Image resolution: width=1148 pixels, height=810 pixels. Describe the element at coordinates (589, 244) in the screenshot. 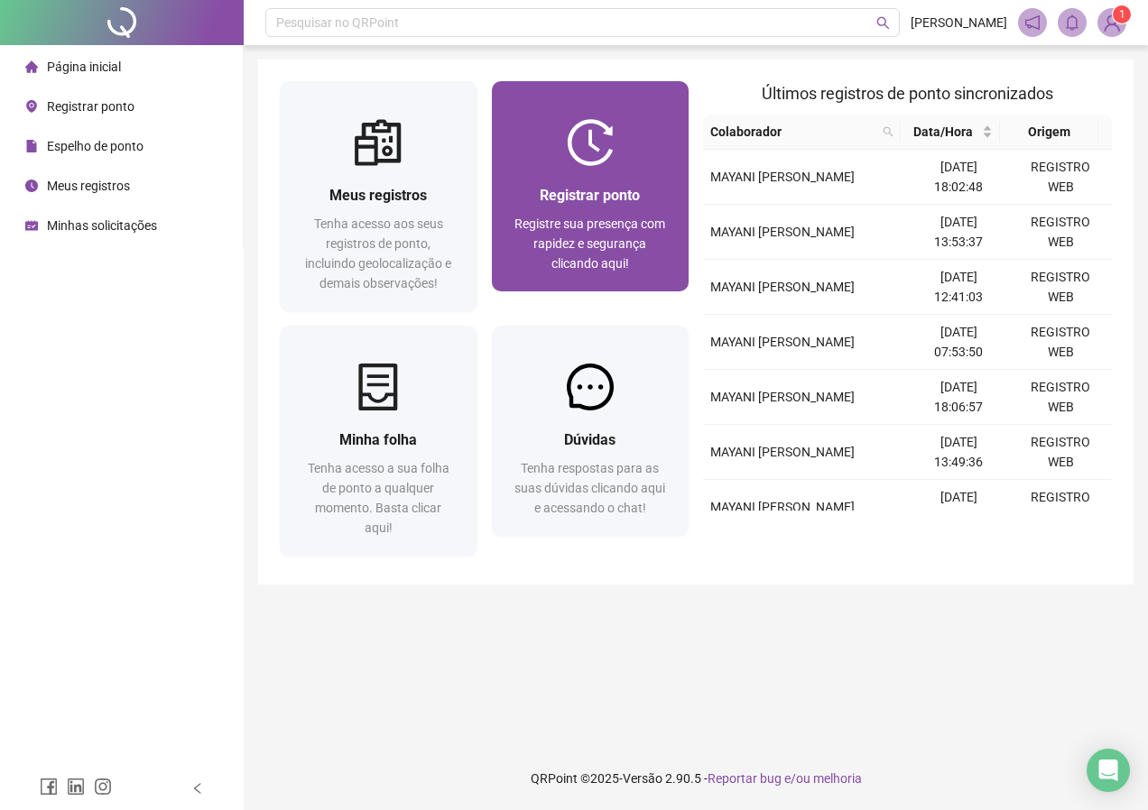

I see `span: Registre sua presença com rapidez e segurança clicando aqui!` at that location.